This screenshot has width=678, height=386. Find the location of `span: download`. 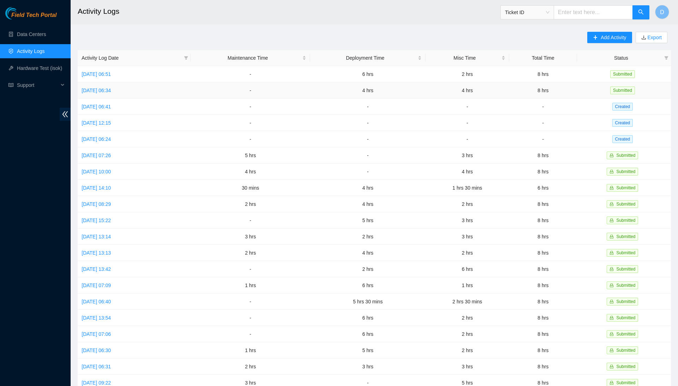

span: download is located at coordinates (644, 38).